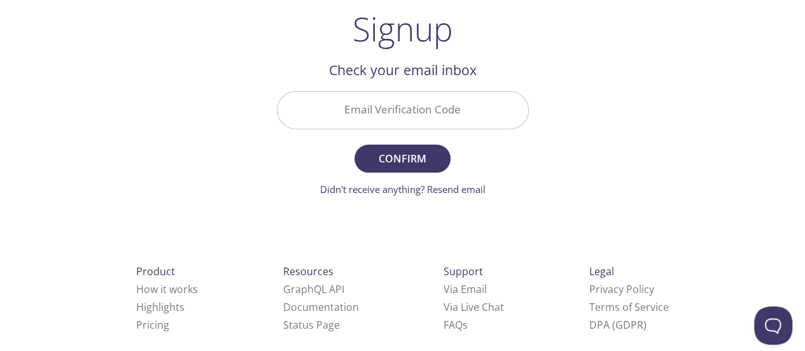 Image resolution: width=805 pixels, height=351 pixels. I want to click on a: Terms of Service, so click(629, 307).